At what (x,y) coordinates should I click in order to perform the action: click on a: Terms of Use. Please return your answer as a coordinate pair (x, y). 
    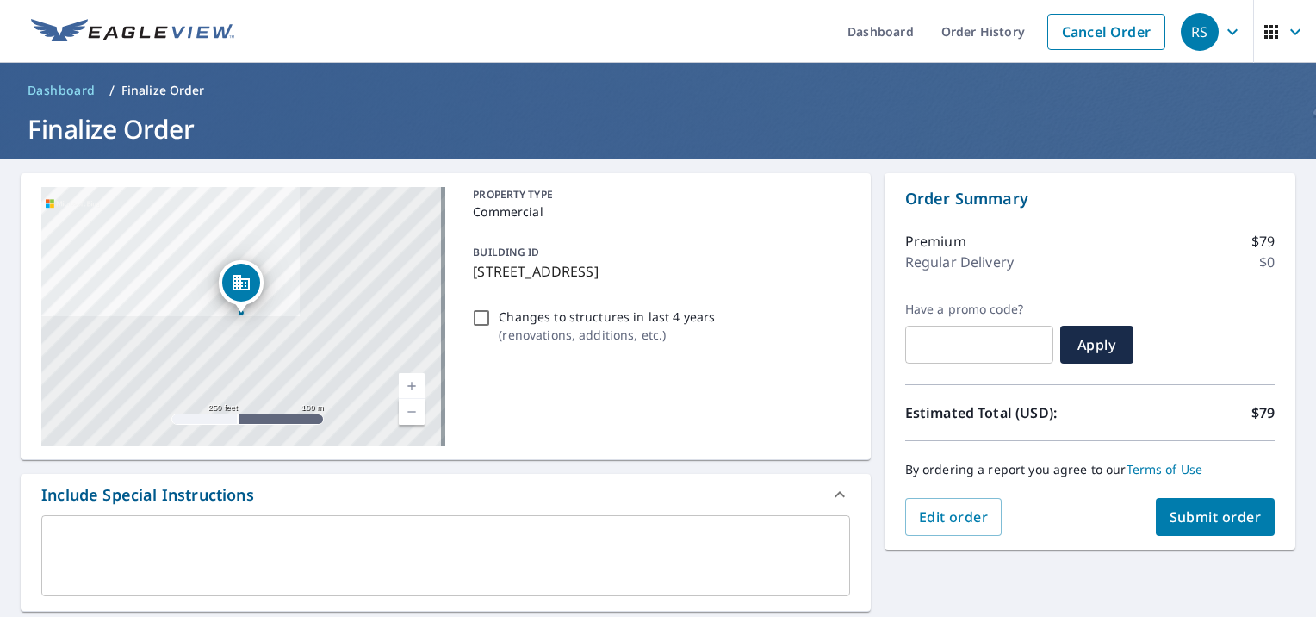
    Looking at the image, I should click on (1164, 468).